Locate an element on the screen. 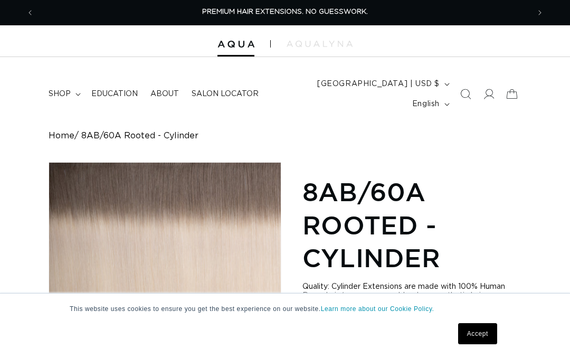 The height and width of the screenshot is (358, 570). span: Education is located at coordinates (115, 94).